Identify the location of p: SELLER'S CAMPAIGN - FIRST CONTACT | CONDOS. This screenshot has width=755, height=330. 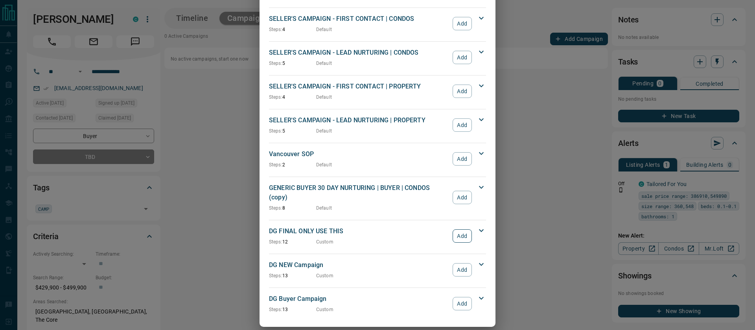
(359, 19).